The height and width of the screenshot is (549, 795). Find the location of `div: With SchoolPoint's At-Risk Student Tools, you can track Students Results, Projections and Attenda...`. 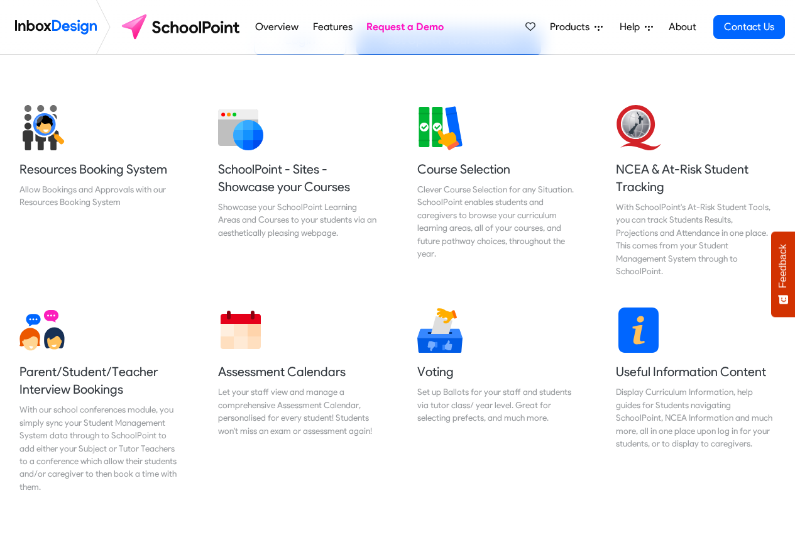

div: With SchoolPoint's At-Risk Student Tools, you can track Students Results, Projections and Attenda... is located at coordinates (696, 239).